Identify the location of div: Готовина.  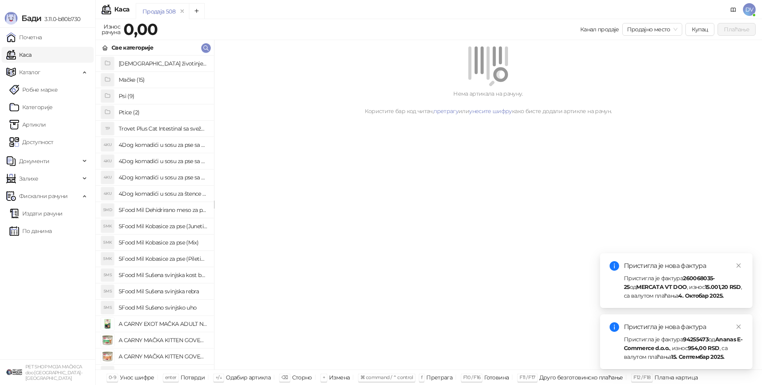
(496, 377).